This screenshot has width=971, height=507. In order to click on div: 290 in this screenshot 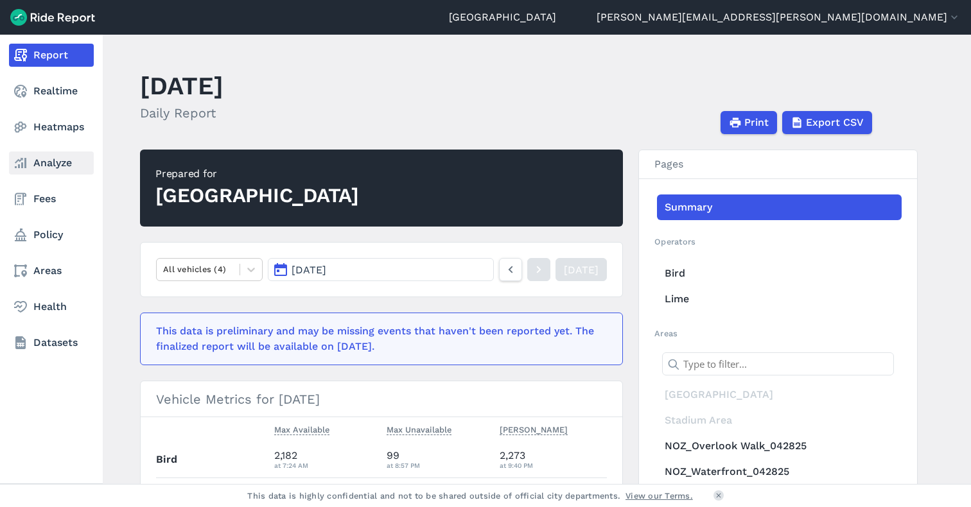, I will do `click(438, 496)`.